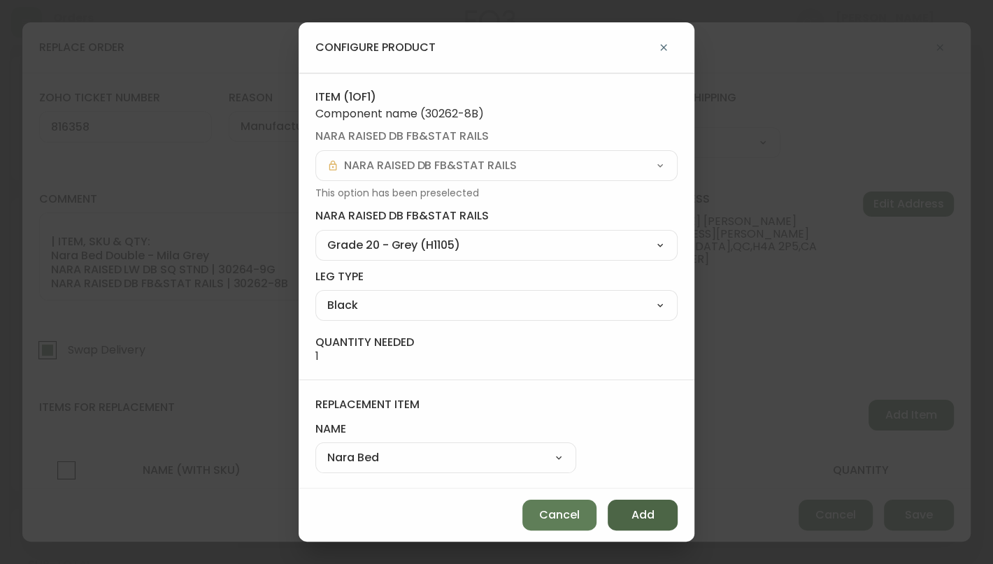 Image resolution: width=993 pixels, height=564 pixels. What do you see at coordinates (559, 515) in the screenshot?
I see `button: Cancel` at bounding box center [559, 515].